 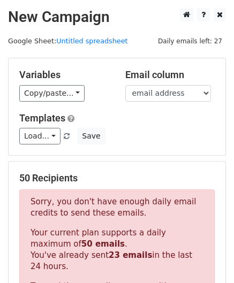 I want to click on strong: 23 emails, so click(x=130, y=255).